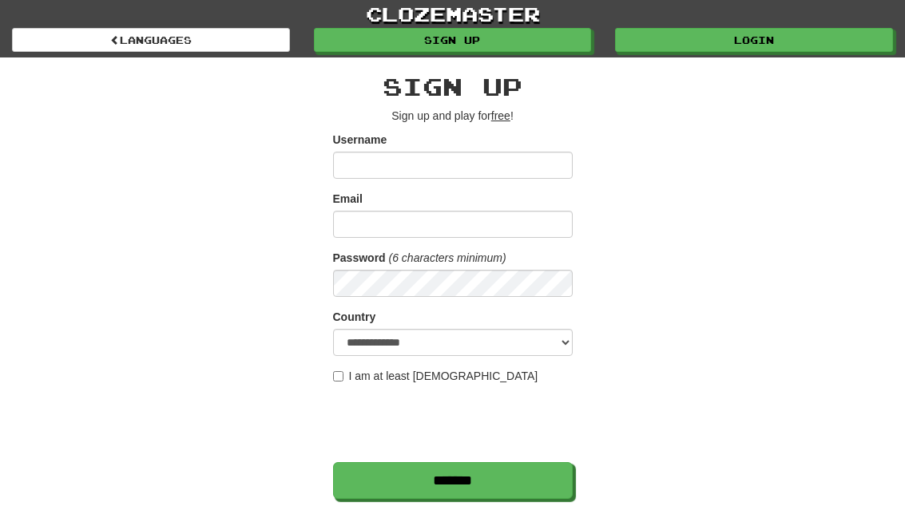  What do you see at coordinates (453, 116) in the screenshot?
I see `p: Sign up and play for !` at bounding box center [453, 116].